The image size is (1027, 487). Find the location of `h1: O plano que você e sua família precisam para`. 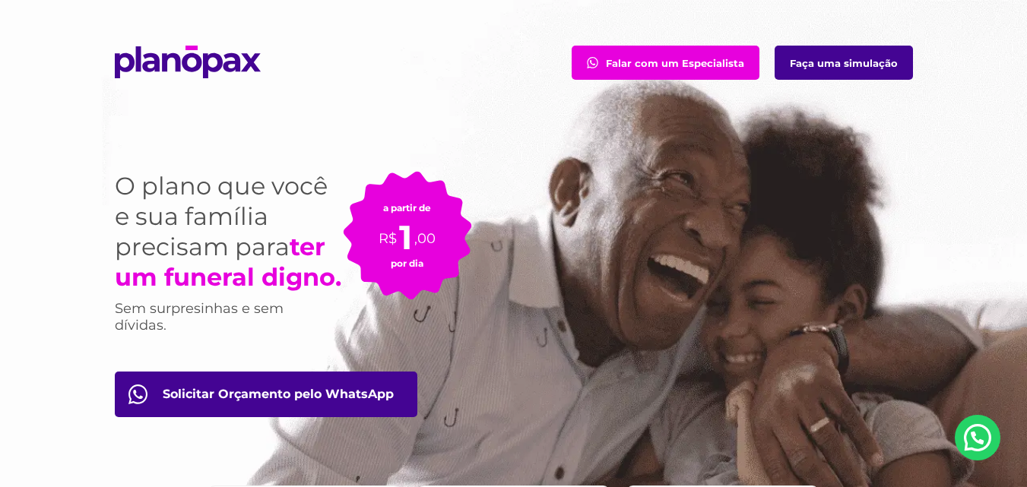

h1: O plano que você e sua família precisam para is located at coordinates (229, 232).